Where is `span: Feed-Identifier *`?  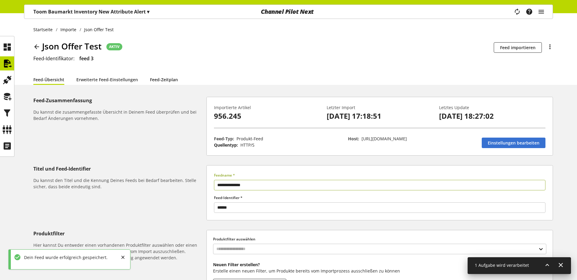
span: Feed-Identifier * is located at coordinates (228, 198).